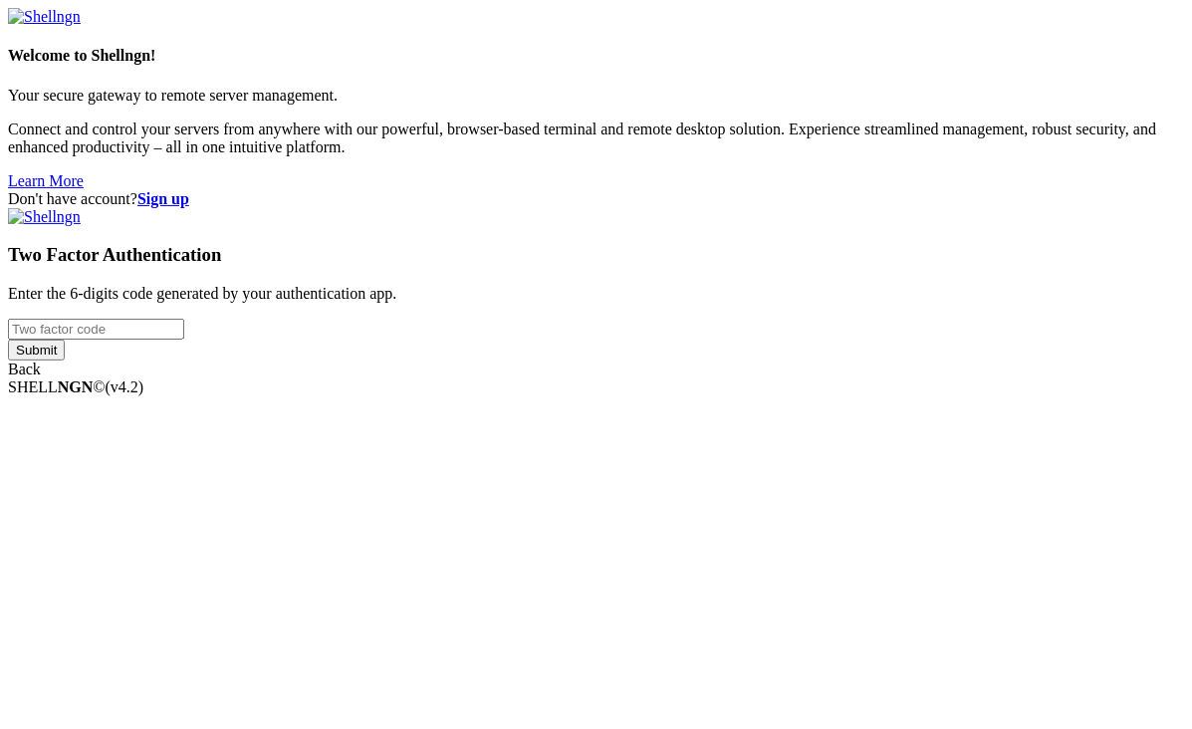 This screenshot has width=1192, height=729. What do you see at coordinates (124, 386) in the screenshot?
I see `span: 4.2.0` at bounding box center [124, 386].